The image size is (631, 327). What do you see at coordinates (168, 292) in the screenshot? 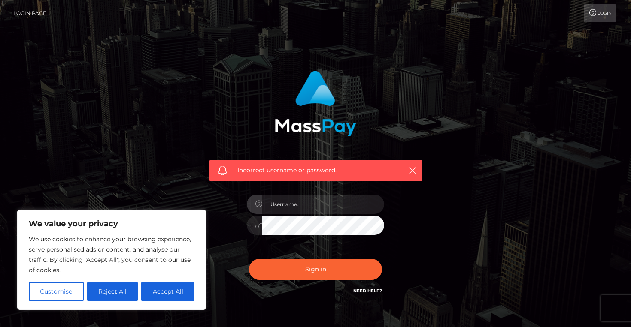
I see `button: Accept All` at bounding box center [168, 292].